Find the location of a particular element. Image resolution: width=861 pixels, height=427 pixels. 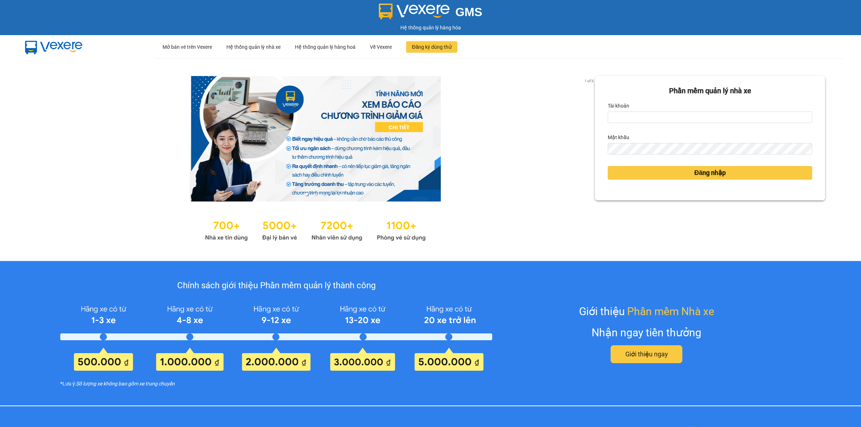

div: *Lưu ý: is located at coordinates (276, 384).